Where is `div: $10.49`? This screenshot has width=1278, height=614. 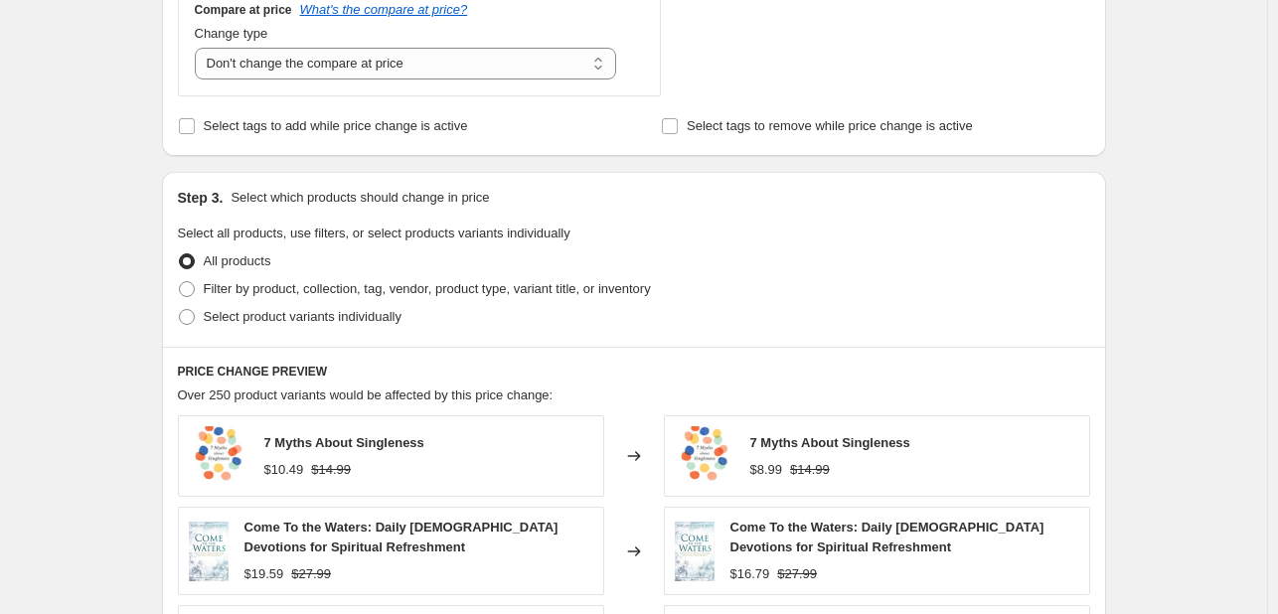
div: $10.49 is located at coordinates (284, 470).